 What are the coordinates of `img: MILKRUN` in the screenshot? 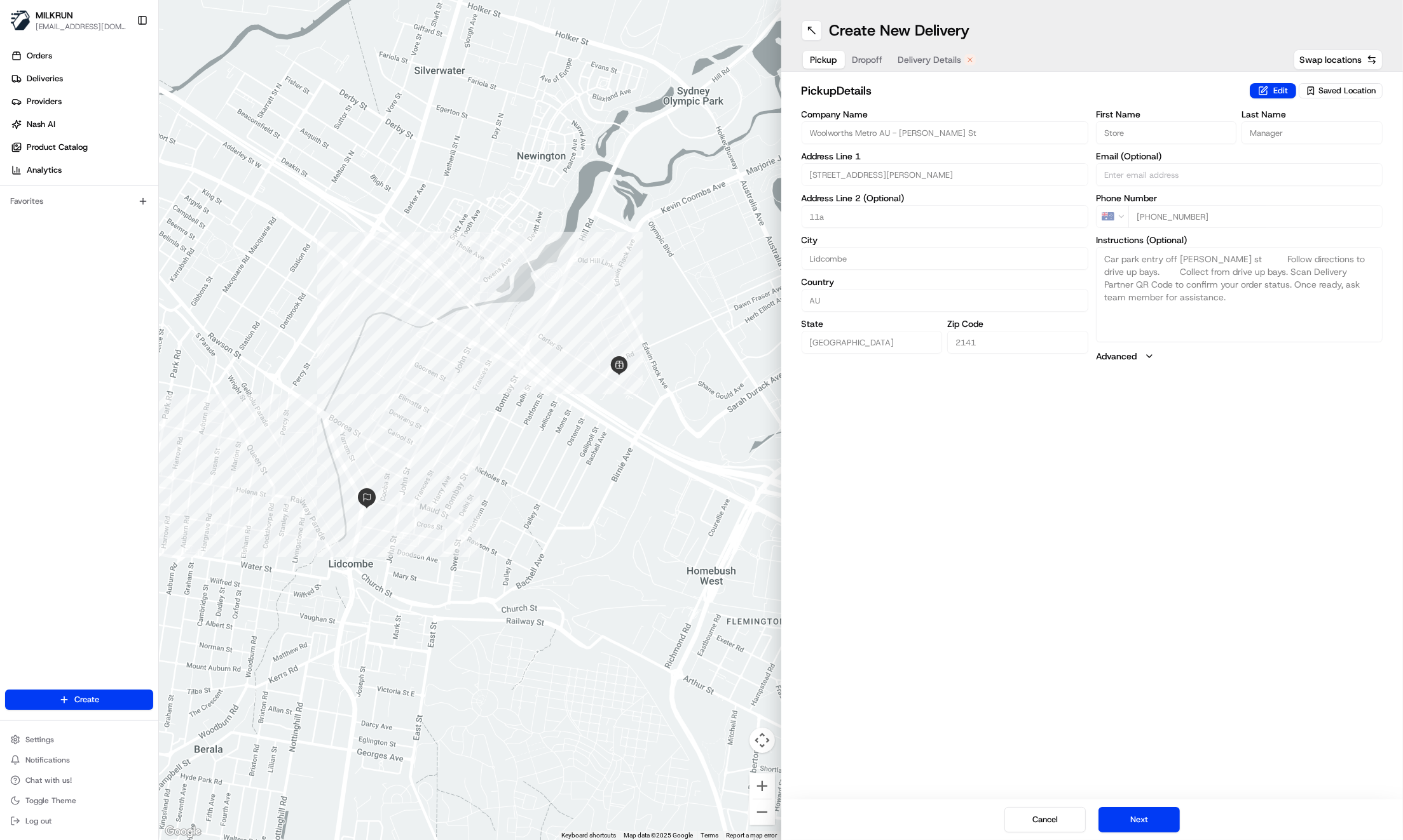 It's located at (20, 20).